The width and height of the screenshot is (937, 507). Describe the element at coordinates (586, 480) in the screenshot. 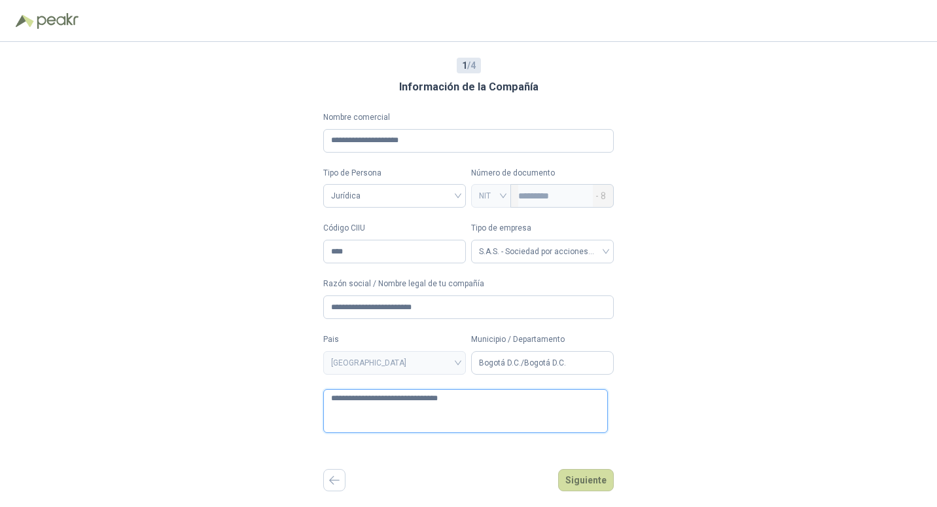

I see `button: Siguiente` at that location.